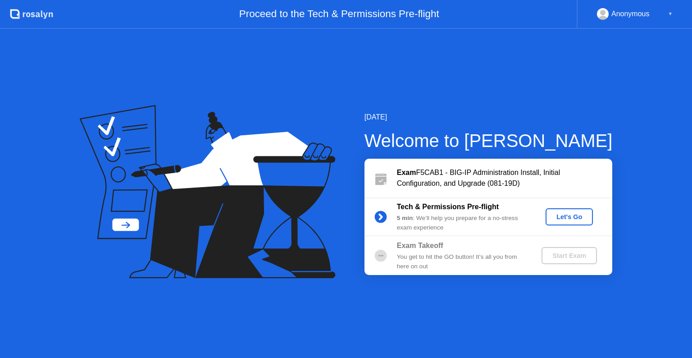 The width and height of the screenshot is (692, 358). What do you see at coordinates (406, 172) in the screenshot?
I see `b: Exam` at bounding box center [406, 172].